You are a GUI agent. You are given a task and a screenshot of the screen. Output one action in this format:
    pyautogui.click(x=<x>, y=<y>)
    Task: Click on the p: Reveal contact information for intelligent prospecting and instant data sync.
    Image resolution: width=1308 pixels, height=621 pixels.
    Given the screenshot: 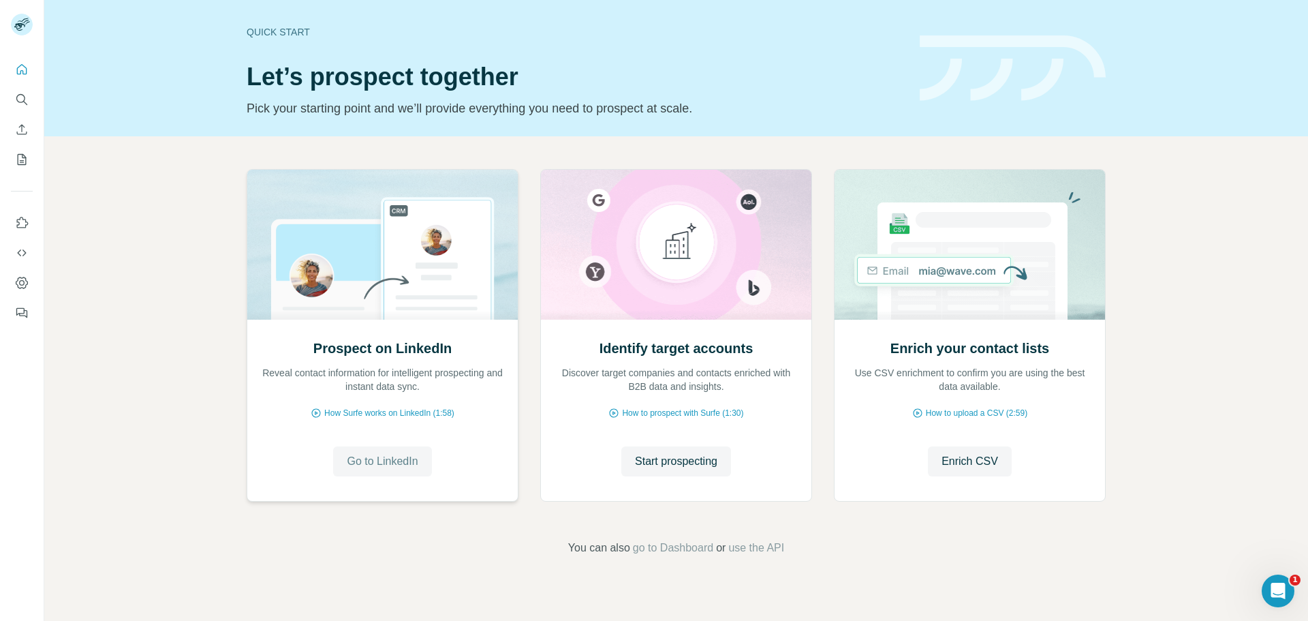 What is the action you would take?
    pyautogui.click(x=382, y=380)
    